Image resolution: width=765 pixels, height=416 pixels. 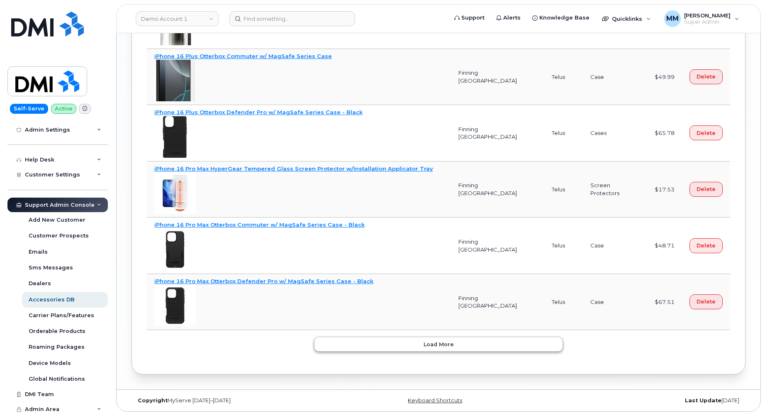 I want to click on img: thumb_iPhone_16_Plus_Defender_Case.png, so click(x=175, y=137).